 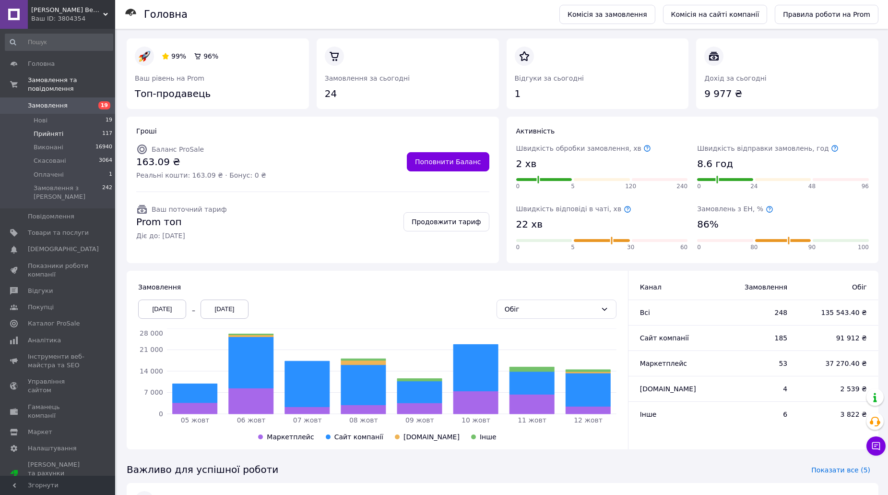 I want to click on span: 100, so click(x=863, y=247).